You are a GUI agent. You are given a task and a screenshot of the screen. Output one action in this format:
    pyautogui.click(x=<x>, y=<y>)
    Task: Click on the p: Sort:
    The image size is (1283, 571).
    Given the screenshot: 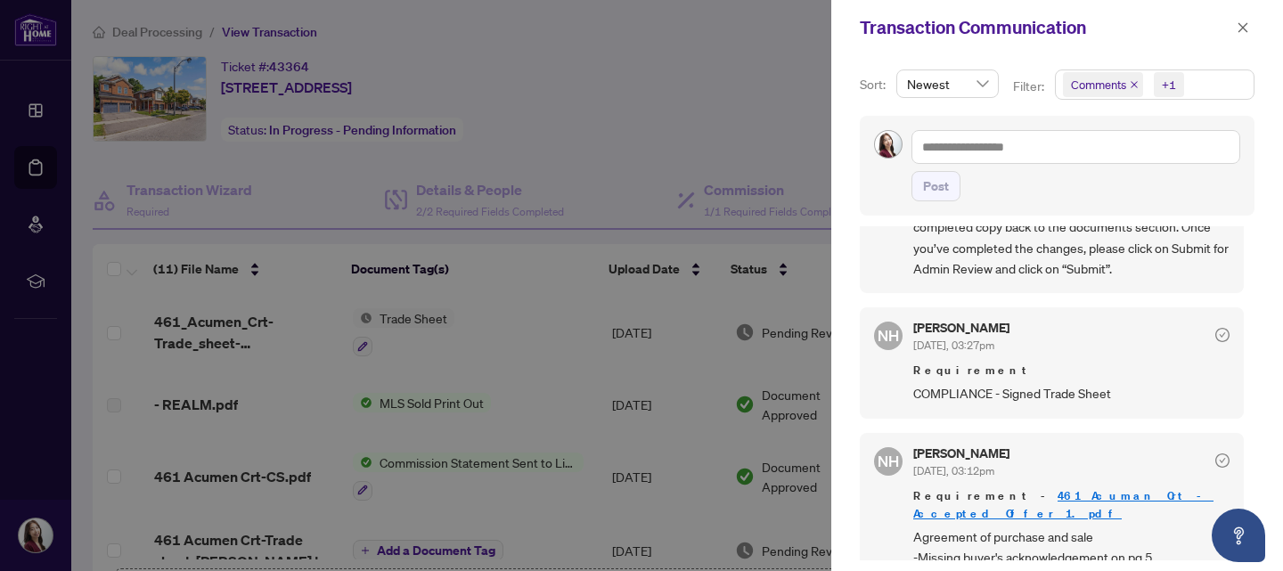 What is the action you would take?
    pyautogui.click(x=874, y=85)
    